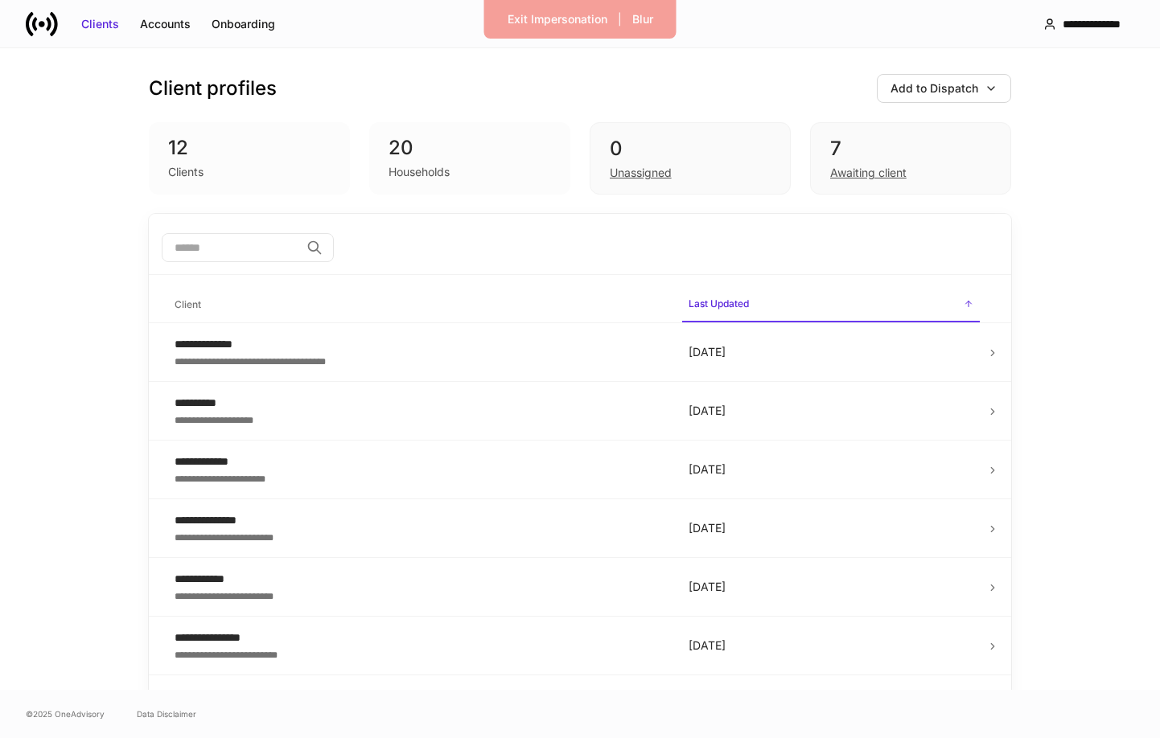  I want to click on button: Onboarding, so click(243, 24).